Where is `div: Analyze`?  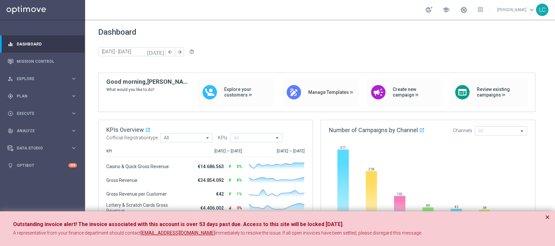
div: Analyze is located at coordinates (39, 131).